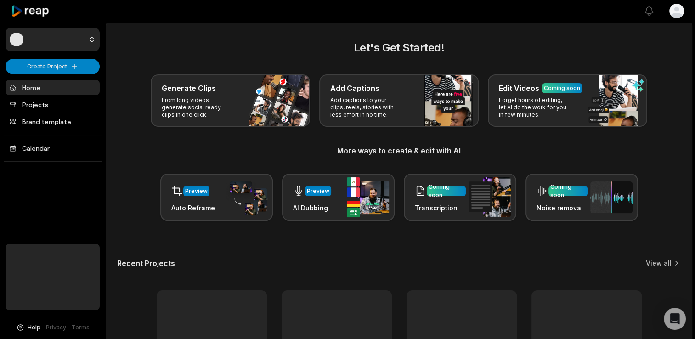 This screenshot has width=695, height=339. What do you see at coordinates (399, 151) in the screenshot?
I see `h3: More ways to create & edit with AI` at bounding box center [399, 151].